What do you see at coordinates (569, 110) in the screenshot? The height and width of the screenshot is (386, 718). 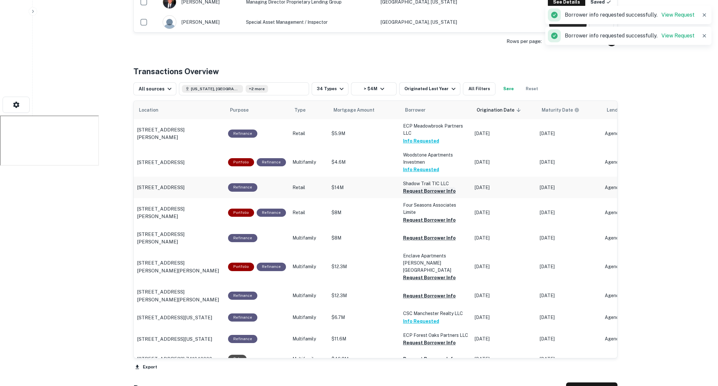 I see `th: Maturity dates displayed may be estimated. Please contact the lender for the most accurate maturi...` at bounding box center [569, 110].